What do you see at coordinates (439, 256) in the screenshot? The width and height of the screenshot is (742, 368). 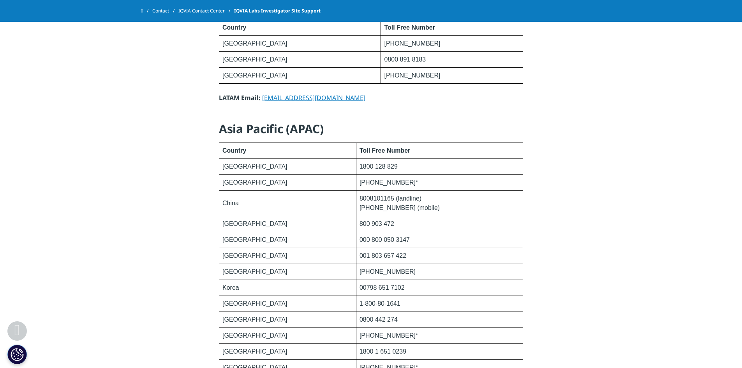 I see `td: 001 803 657 422` at bounding box center [439, 256].